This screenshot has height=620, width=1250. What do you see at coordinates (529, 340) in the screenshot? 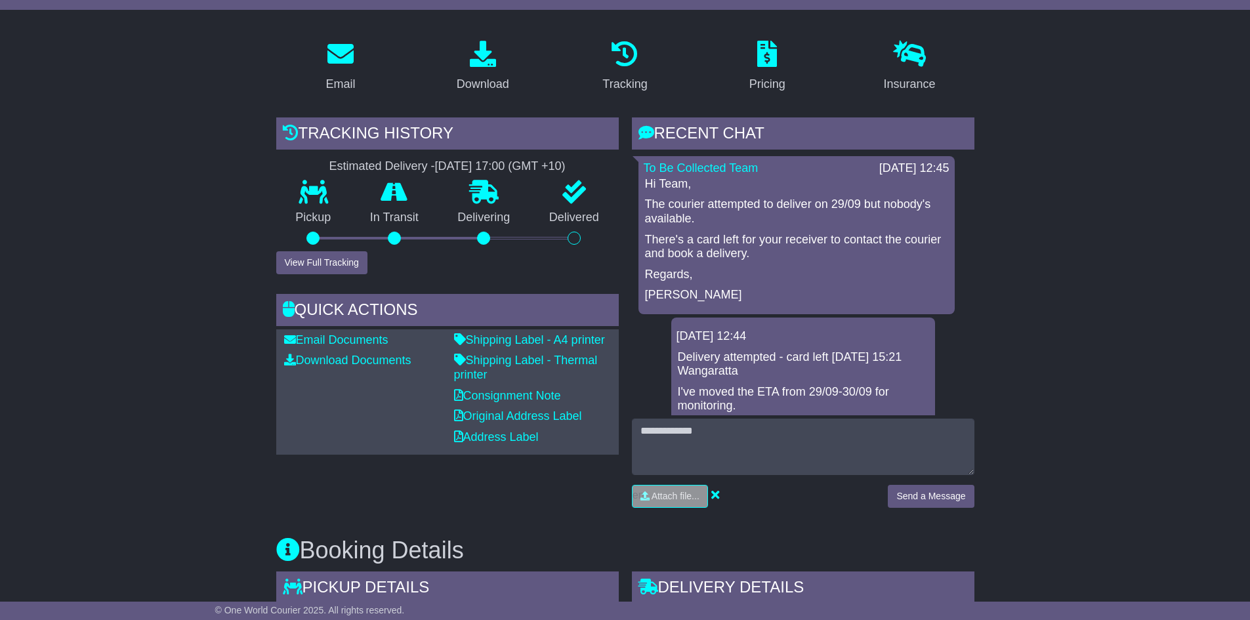
I see `a: Shipping Label - A4 printer` at bounding box center [529, 340].